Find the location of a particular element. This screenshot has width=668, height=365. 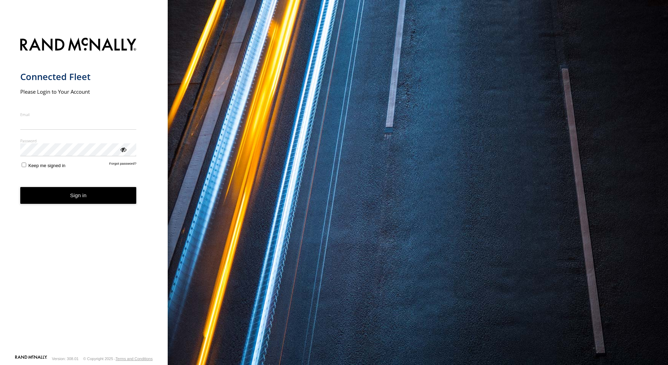

h1: Connected Fleet is located at coordinates (78, 76).